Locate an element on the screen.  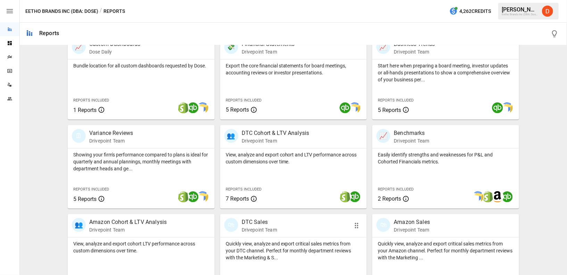
div: Daley Meistrell is located at coordinates (548, 11).